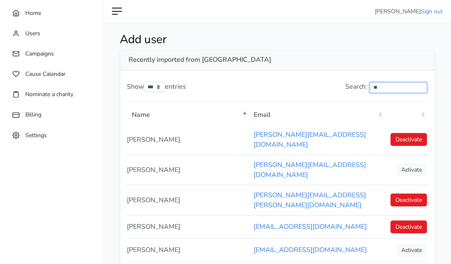 Image resolution: width=451 pixels, height=264 pixels. What do you see at coordinates (250, 40) in the screenshot?
I see `h1: Add user` at bounding box center [250, 40].